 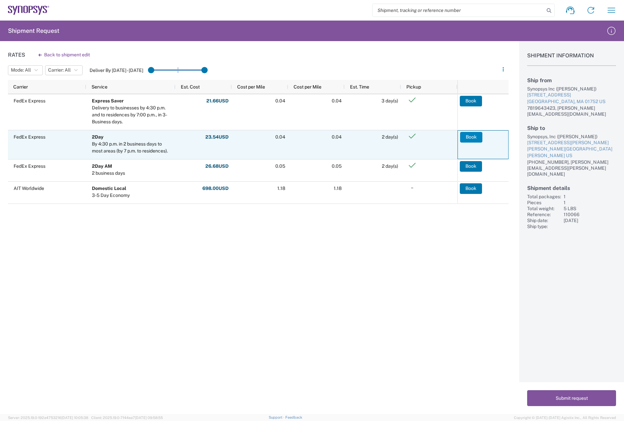 I want to click on a: Feedback, so click(x=294, y=418).